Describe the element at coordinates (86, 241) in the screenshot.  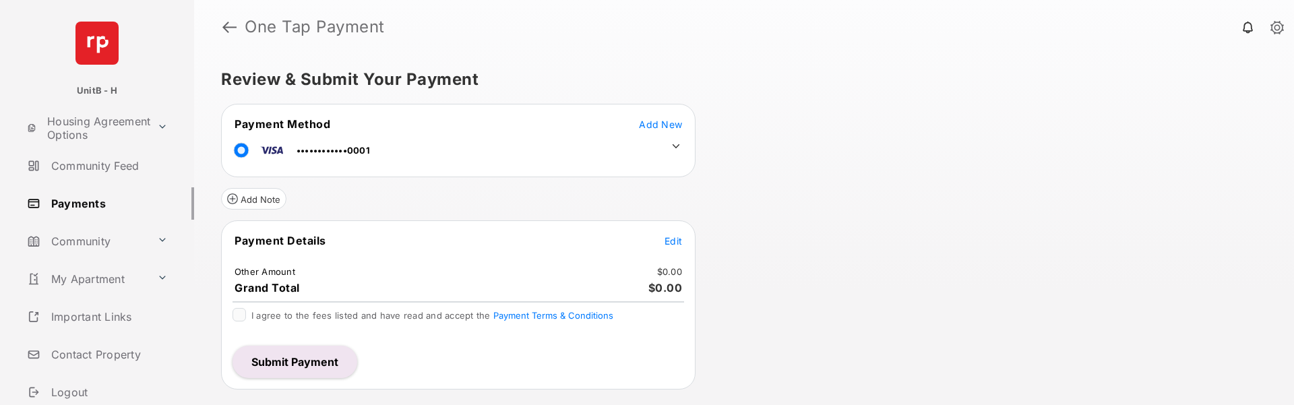
I see `a: Community` at that location.